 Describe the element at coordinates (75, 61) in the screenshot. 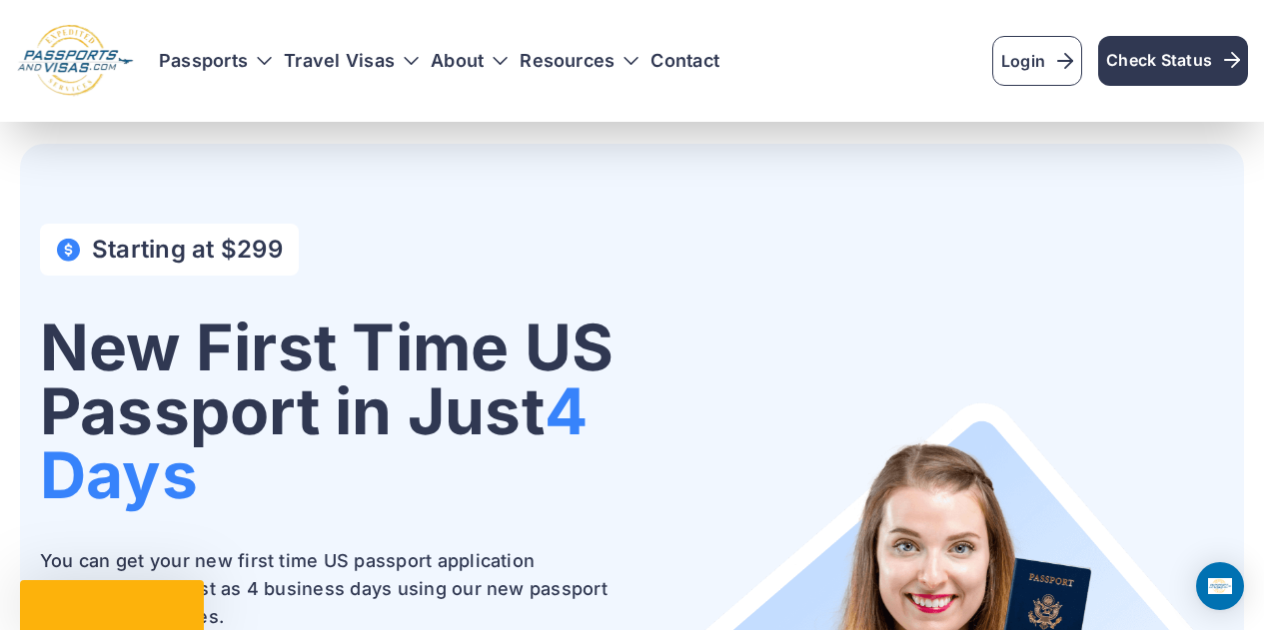

I see `img: Logo` at that location.